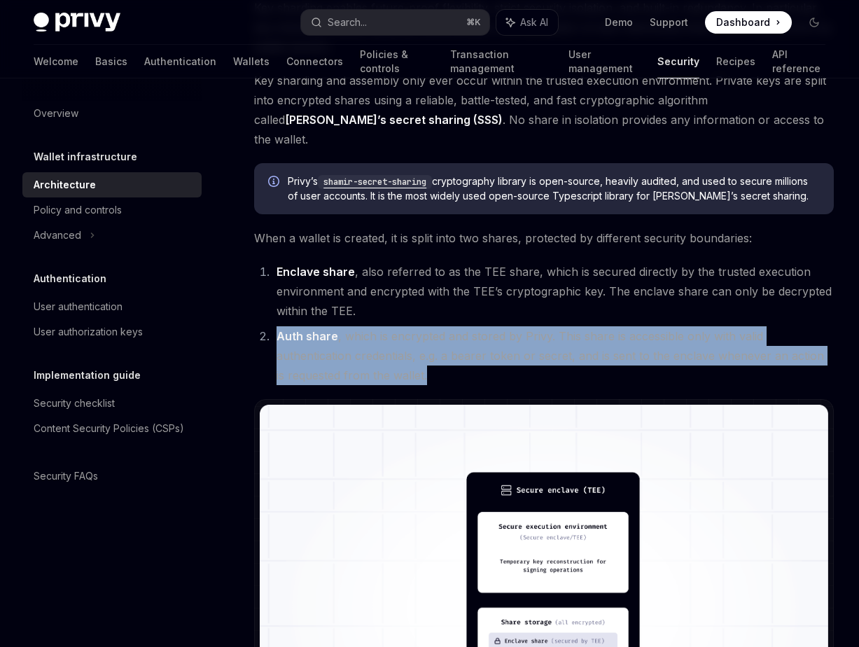 This screenshot has width=859, height=647. Describe the element at coordinates (604, 62) in the screenshot. I see `a: User management` at that location.